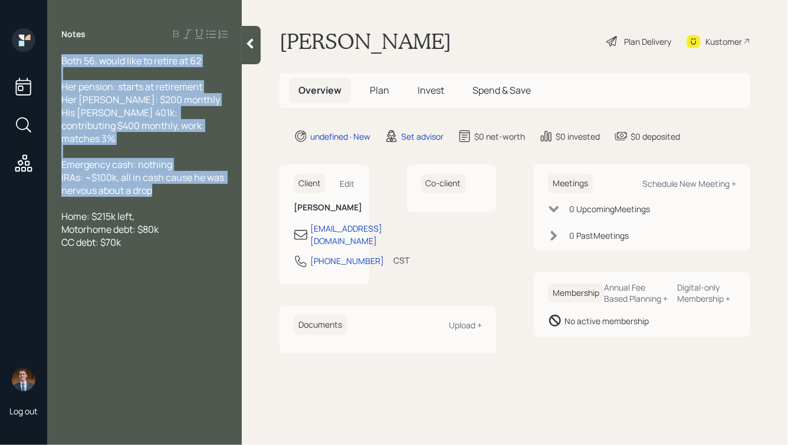 This screenshot has height=445, width=788. Describe the element at coordinates (599, 235) in the screenshot. I see `div: 0 Past Meeting s` at that location.